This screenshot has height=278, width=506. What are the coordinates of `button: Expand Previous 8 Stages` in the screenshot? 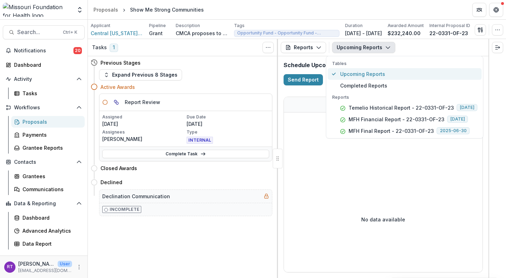 It's located at (141, 75).